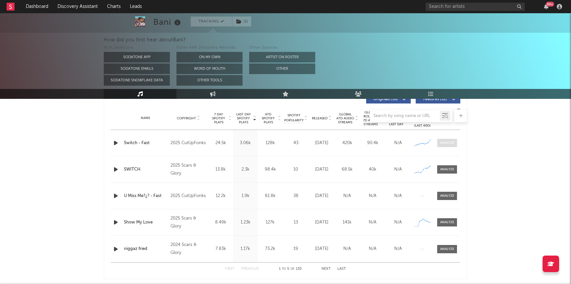 Image resolution: width=571 pixels, height=284 pixels. What do you see at coordinates (209, 69) in the screenshot?
I see `button: Word Of Mouth` at bounding box center [209, 69].